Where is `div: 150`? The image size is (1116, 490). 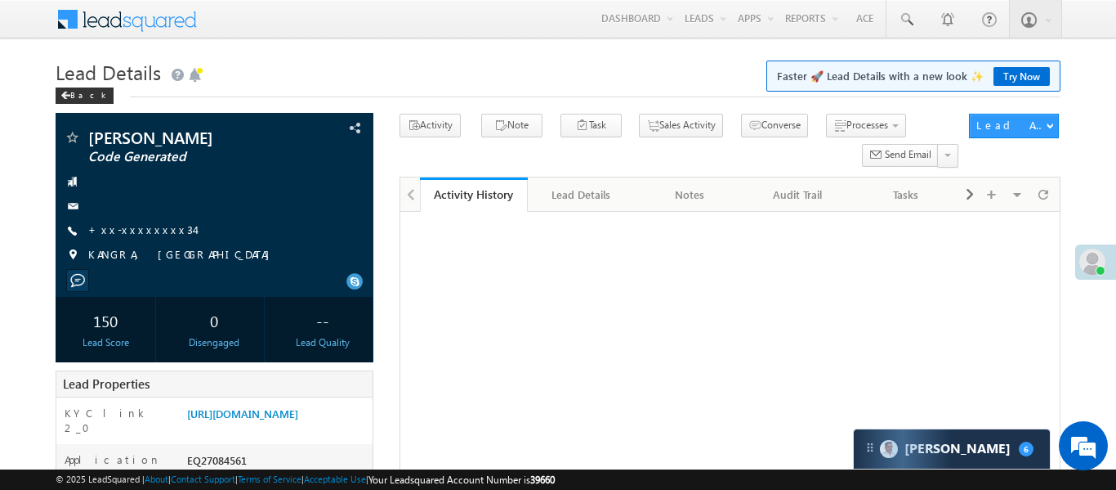 div: 150 is located at coordinates (105, 320).